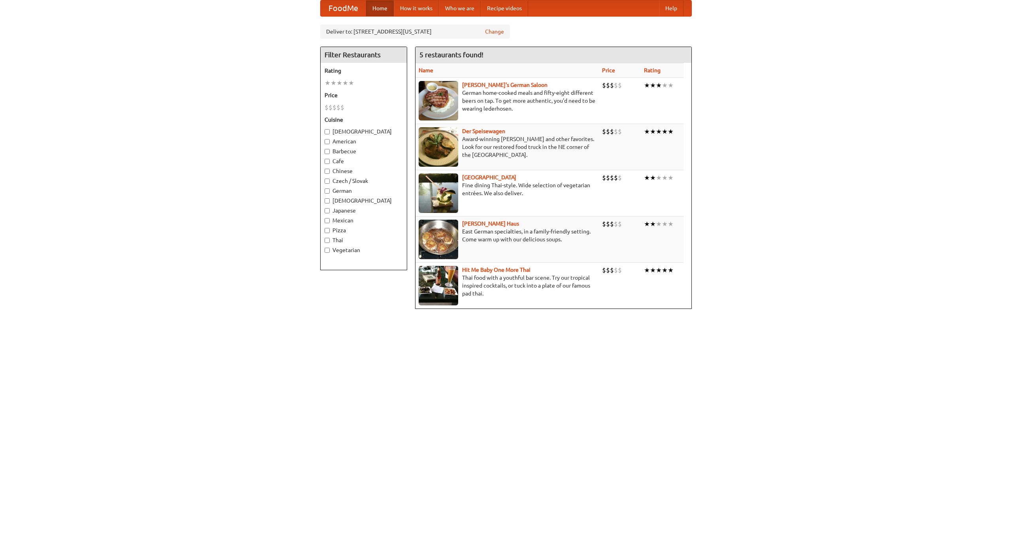  What do you see at coordinates (343, 8) in the screenshot?
I see `a: FoodMe` at bounding box center [343, 8].